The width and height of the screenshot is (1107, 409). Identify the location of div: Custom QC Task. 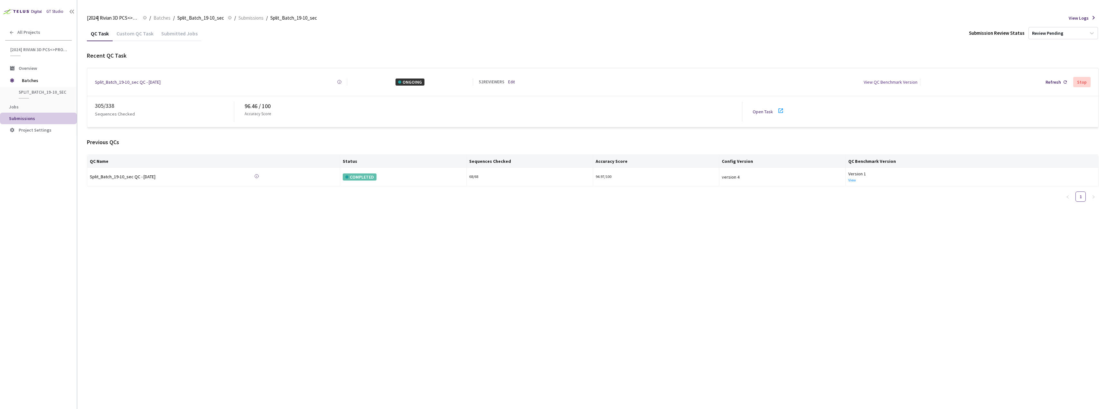
(135, 36).